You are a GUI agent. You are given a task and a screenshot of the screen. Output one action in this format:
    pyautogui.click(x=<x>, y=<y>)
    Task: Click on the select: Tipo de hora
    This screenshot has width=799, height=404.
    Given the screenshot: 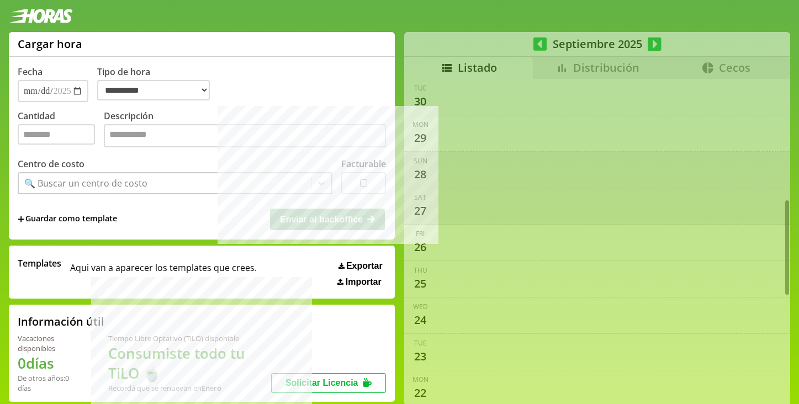 What is the action you would take?
    pyautogui.click(x=153, y=90)
    